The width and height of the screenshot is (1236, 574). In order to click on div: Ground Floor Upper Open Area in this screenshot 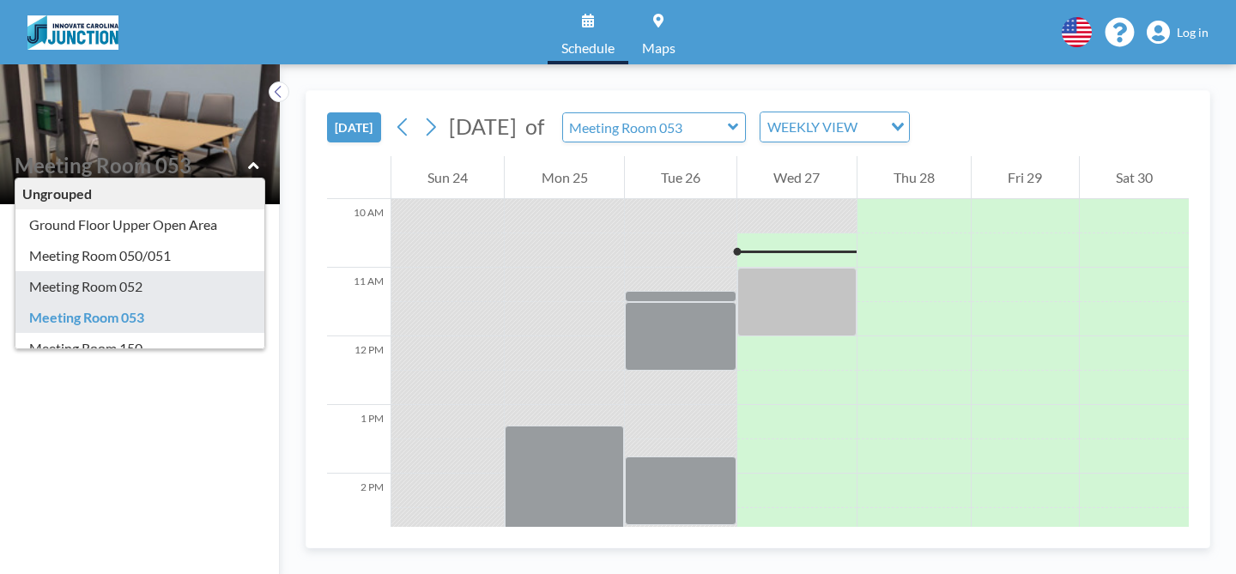, I will do `click(140, 225)`.